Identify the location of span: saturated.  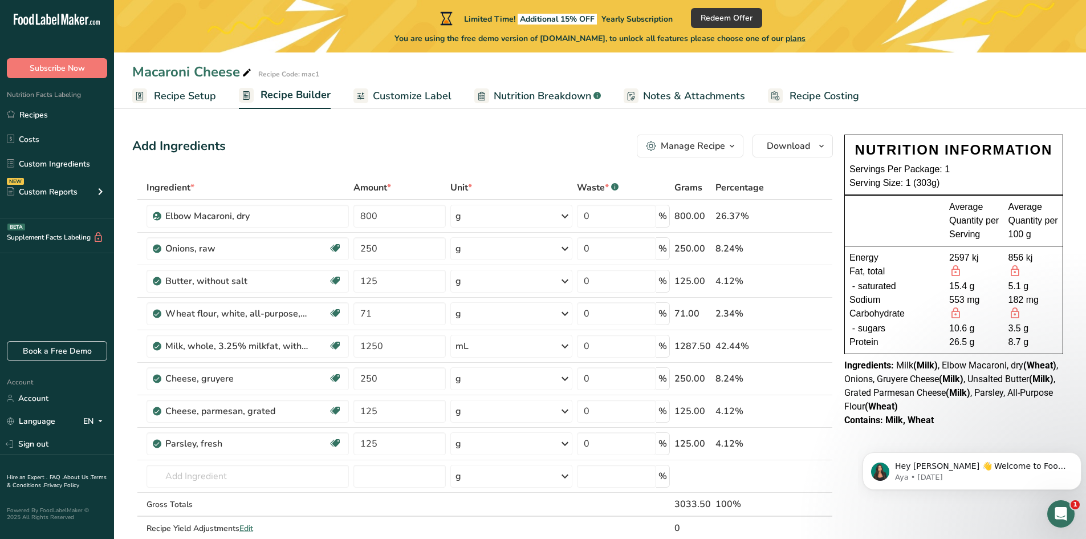
(877, 286).